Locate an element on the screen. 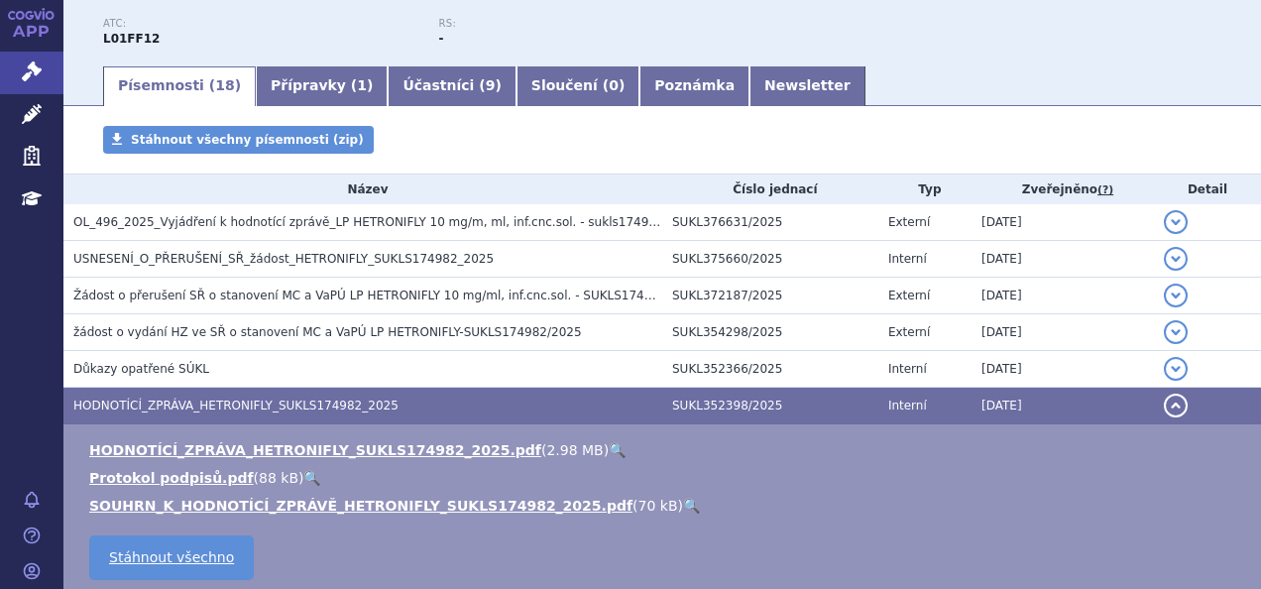 The width and height of the screenshot is (1261, 589). td: SUKL354298/2025 is located at coordinates (771, 332).